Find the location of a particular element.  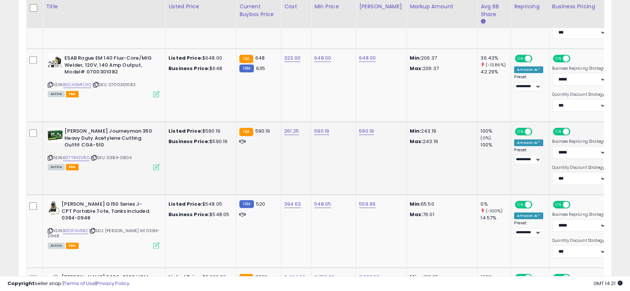

div: $648.00 is located at coordinates (199, 58).